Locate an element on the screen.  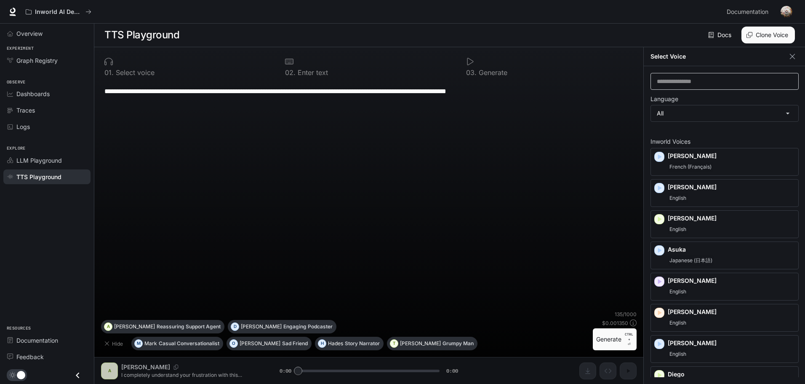
button: User avatar is located at coordinates (787, 12).